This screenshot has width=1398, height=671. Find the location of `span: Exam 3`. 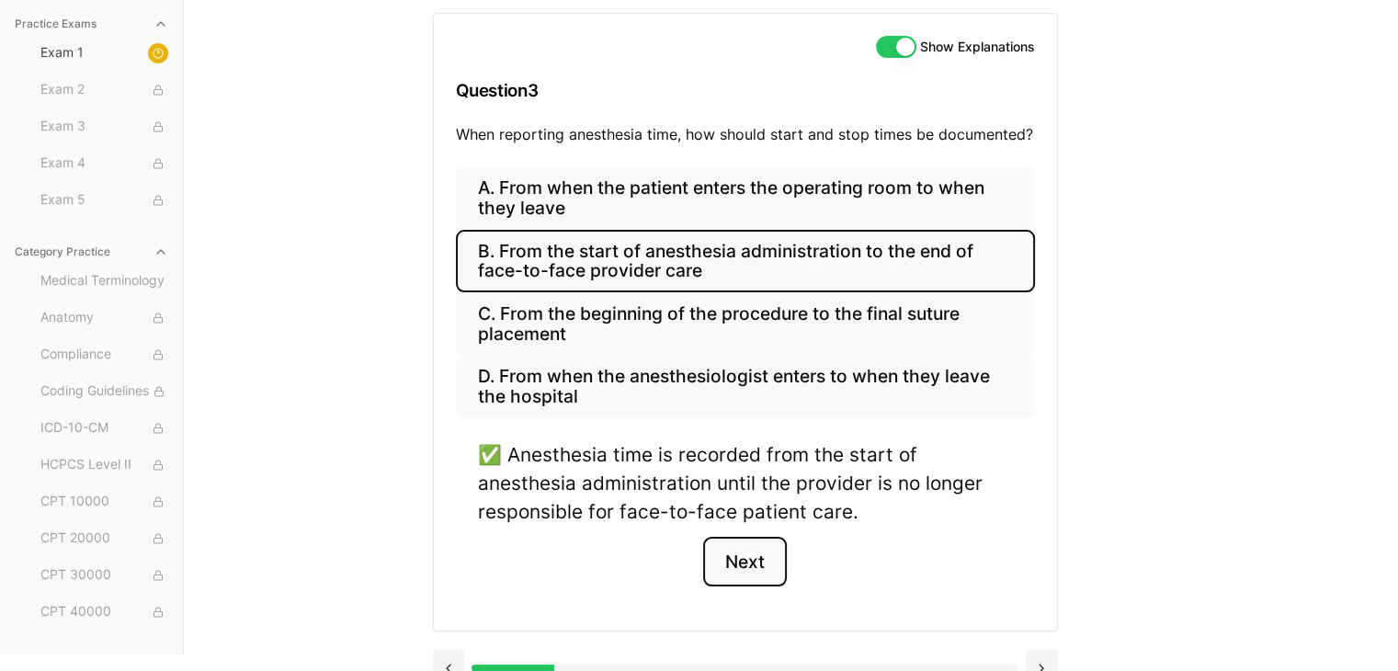

span: Exam 3 is located at coordinates (104, 127).